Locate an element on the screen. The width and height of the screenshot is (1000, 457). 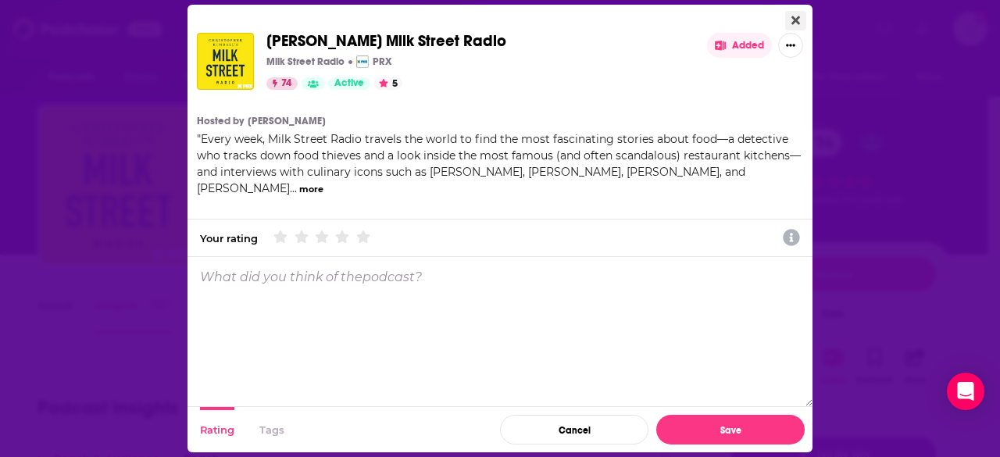
p: PRX is located at coordinates (382, 62).